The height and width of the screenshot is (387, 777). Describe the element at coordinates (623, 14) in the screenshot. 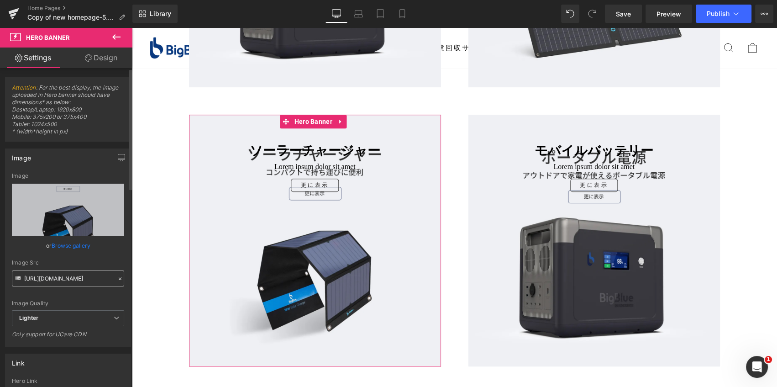

I see `span: Save` at that location.